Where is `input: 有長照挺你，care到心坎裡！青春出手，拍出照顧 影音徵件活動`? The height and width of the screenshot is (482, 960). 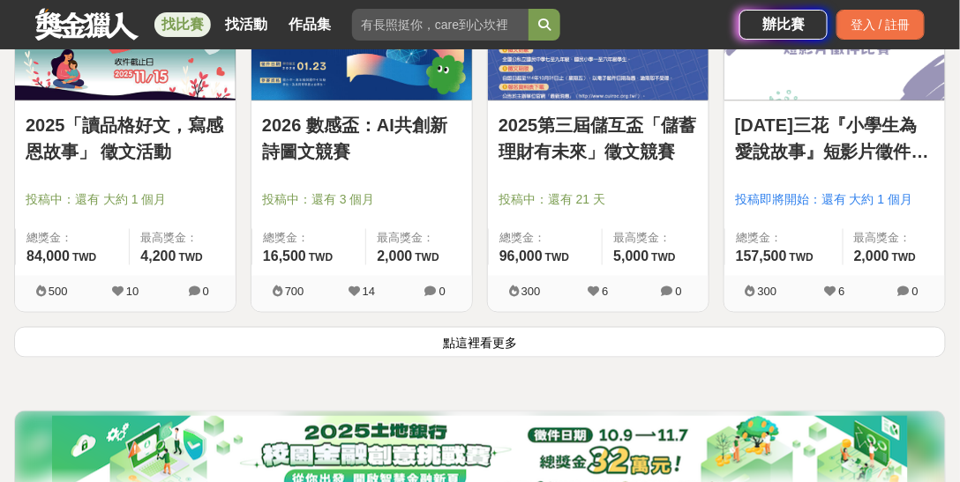
input: 有長照挺你，care到心坎裡！青春出手，拍出照顧 影音徵件活動 is located at coordinates (440, 25).